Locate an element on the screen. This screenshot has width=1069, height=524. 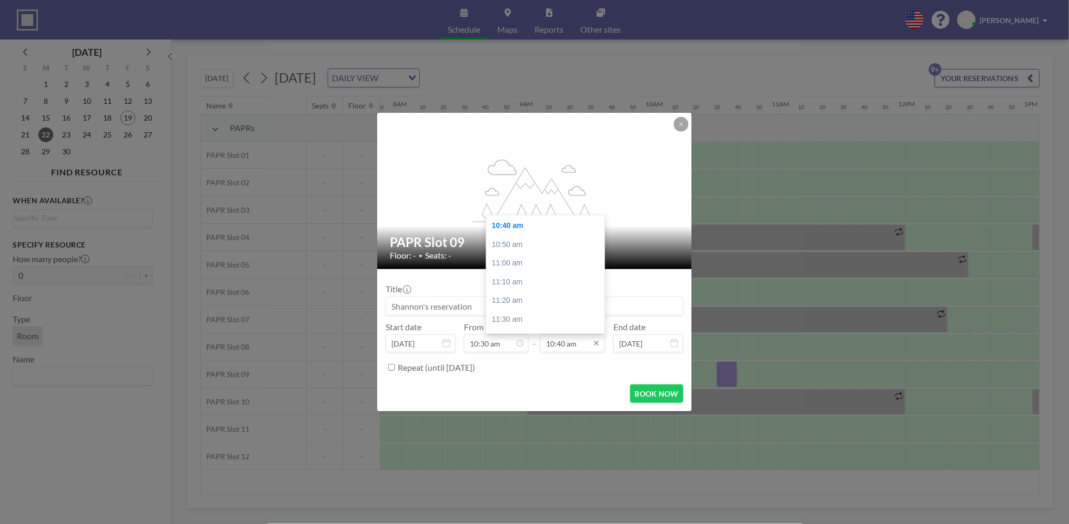
span: Floor: - is located at coordinates (403, 255).